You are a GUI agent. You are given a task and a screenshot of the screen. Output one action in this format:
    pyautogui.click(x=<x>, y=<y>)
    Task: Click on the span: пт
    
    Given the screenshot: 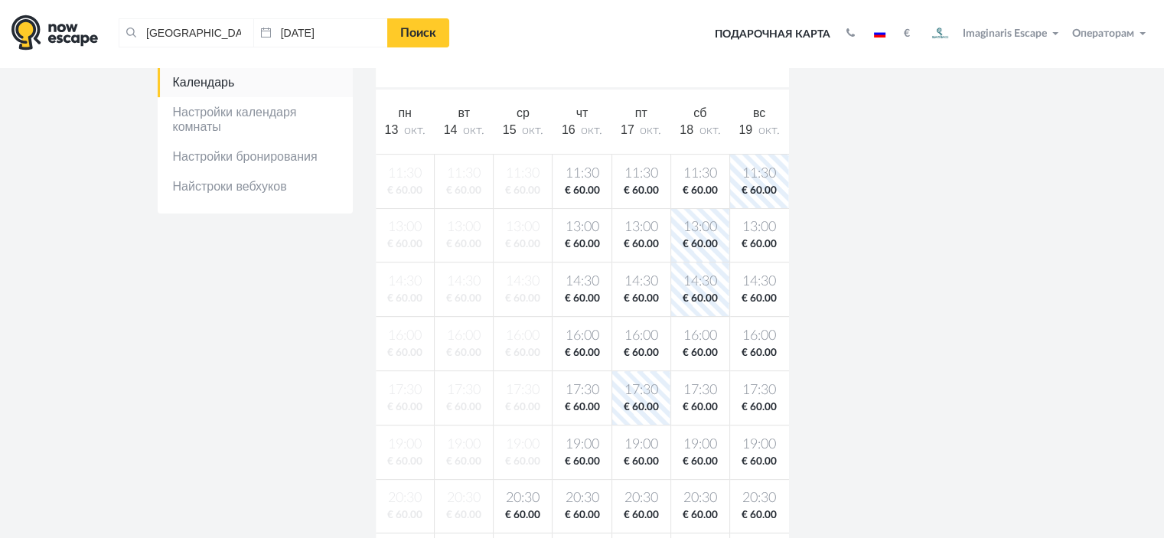 What is the action you would take?
    pyautogui.click(x=642, y=113)
    